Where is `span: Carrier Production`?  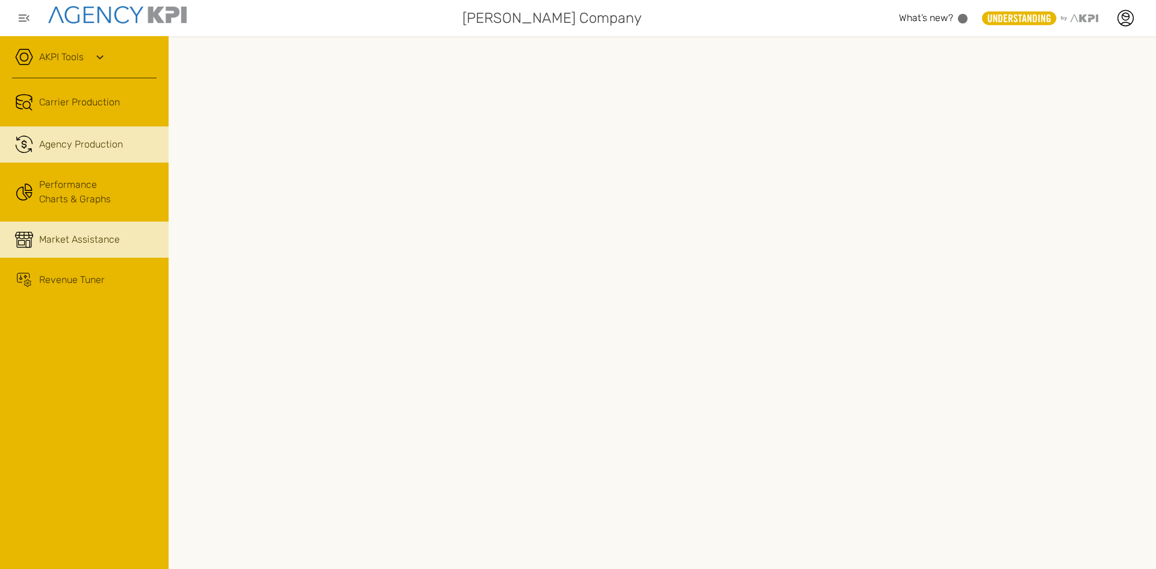 span: Carrier Production is located at coordinates (79, 102).